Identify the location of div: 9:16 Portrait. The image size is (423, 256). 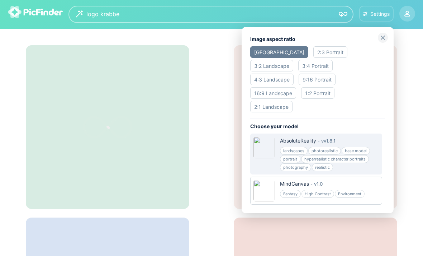
(317, 79).